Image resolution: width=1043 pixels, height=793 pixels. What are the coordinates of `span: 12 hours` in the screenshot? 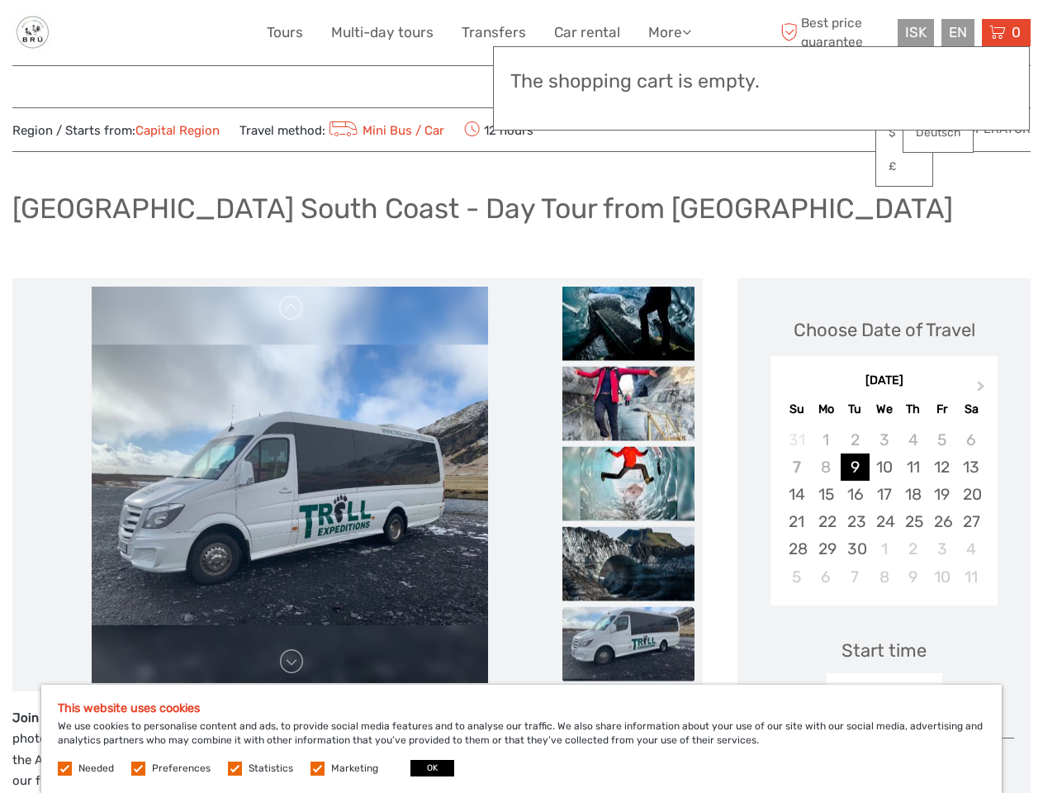 It's located at (499, 130).